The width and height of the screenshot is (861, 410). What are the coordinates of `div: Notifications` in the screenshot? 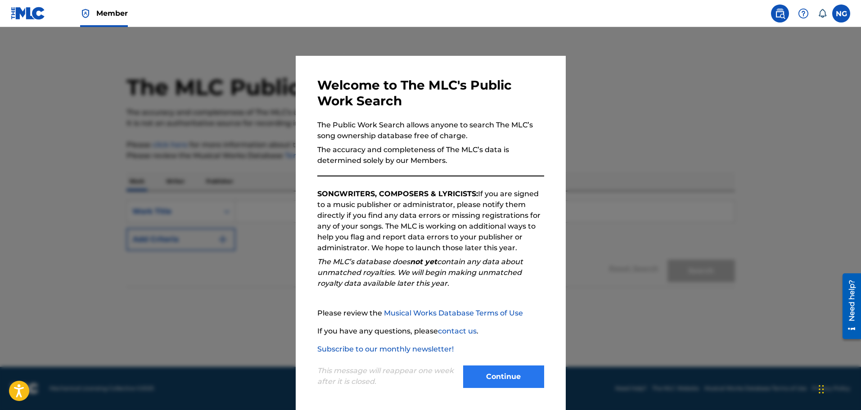 It's located at (823, 14).